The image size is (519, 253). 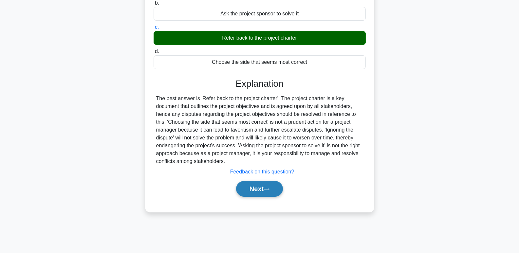 What do you see at coordinates (260, 14) in the screenshot?
I see `div: Ask the project sponsor to solve it` at bounding box center [260, 14].